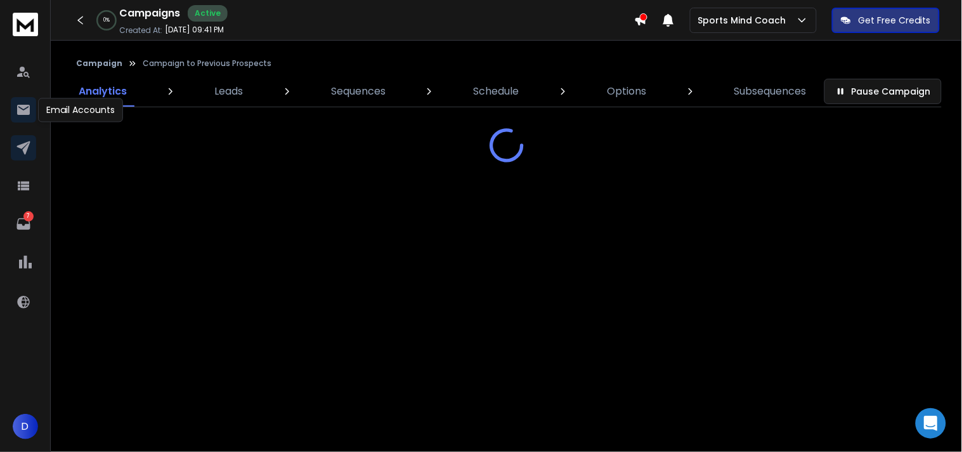 The width and height of the screenshot is (962, 452). Describe the element at coordinates (895, 20) in the screenshot. I see `p: Get Free Credits` at that location.